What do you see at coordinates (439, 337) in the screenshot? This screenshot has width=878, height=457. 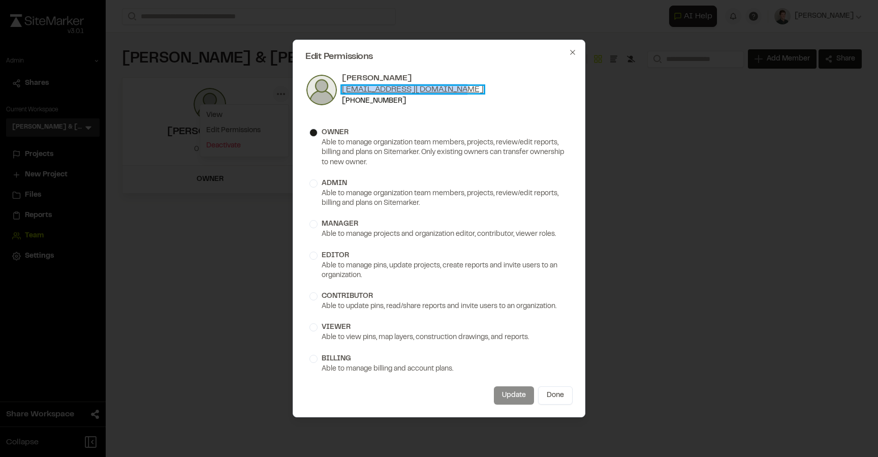 I see `div: Able to view pins, map layers, construction drawings, and reports.` at bounding box center [439, 337].